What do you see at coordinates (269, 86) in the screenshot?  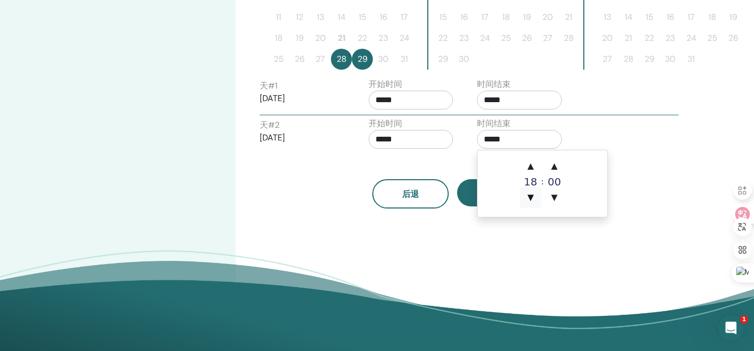 I see `label: 天 # 1` at bounding box center [269, 86].